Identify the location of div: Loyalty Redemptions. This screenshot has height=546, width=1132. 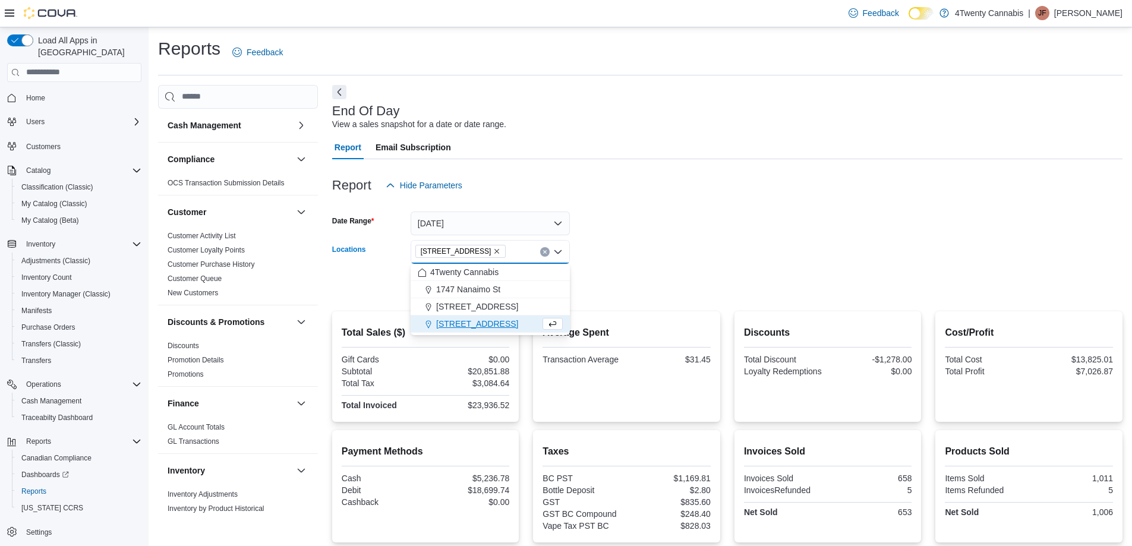
(784, 371).